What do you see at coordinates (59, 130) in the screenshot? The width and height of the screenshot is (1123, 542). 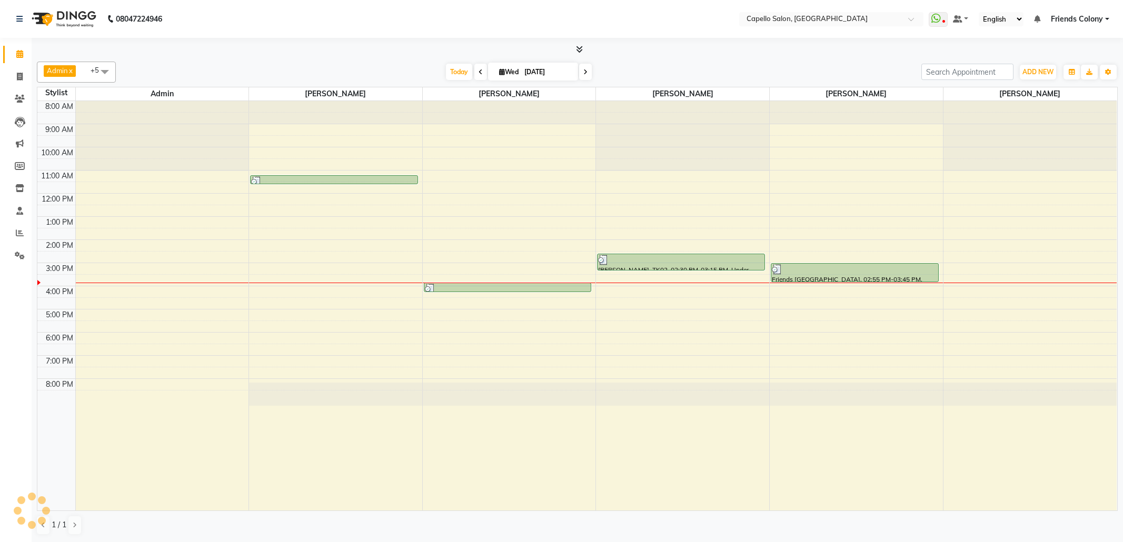 I see `div: 9:00 AM` at bounding box center [59, 130].